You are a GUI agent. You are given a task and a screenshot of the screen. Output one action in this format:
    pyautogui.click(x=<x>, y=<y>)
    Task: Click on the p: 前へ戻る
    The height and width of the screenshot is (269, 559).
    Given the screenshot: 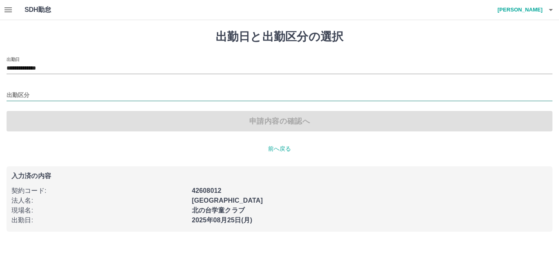 What is the action you would take?
    pyautogui.click(x=280, y=149)
    